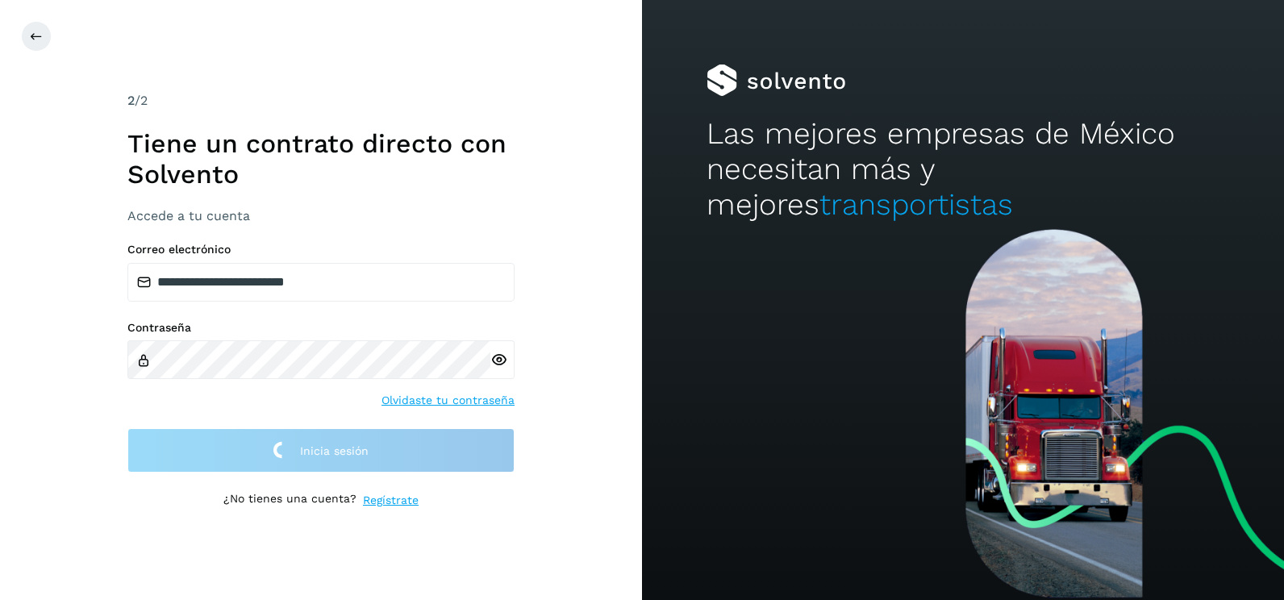  Describe the element at coordinates (321, 328) in the screenshot. I see `label: Contraseña` at that location.